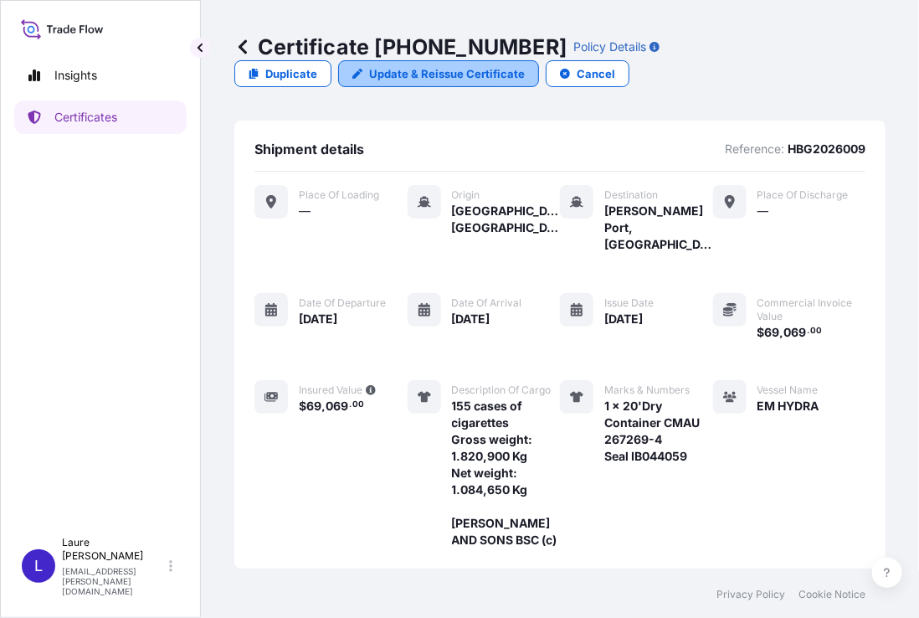 This screenshot has width=919, height=618. Describe the element at coordinates (100, 117) in the screenshot. I see `a: Certificates` at that location.